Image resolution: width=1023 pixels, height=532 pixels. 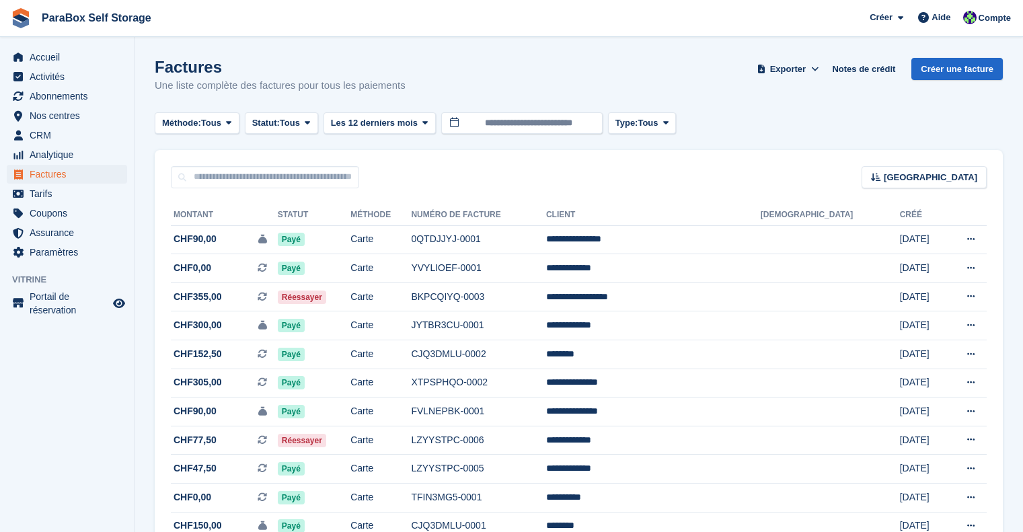 I want to click on span: CHF77,50, so click(x=195, y=440).